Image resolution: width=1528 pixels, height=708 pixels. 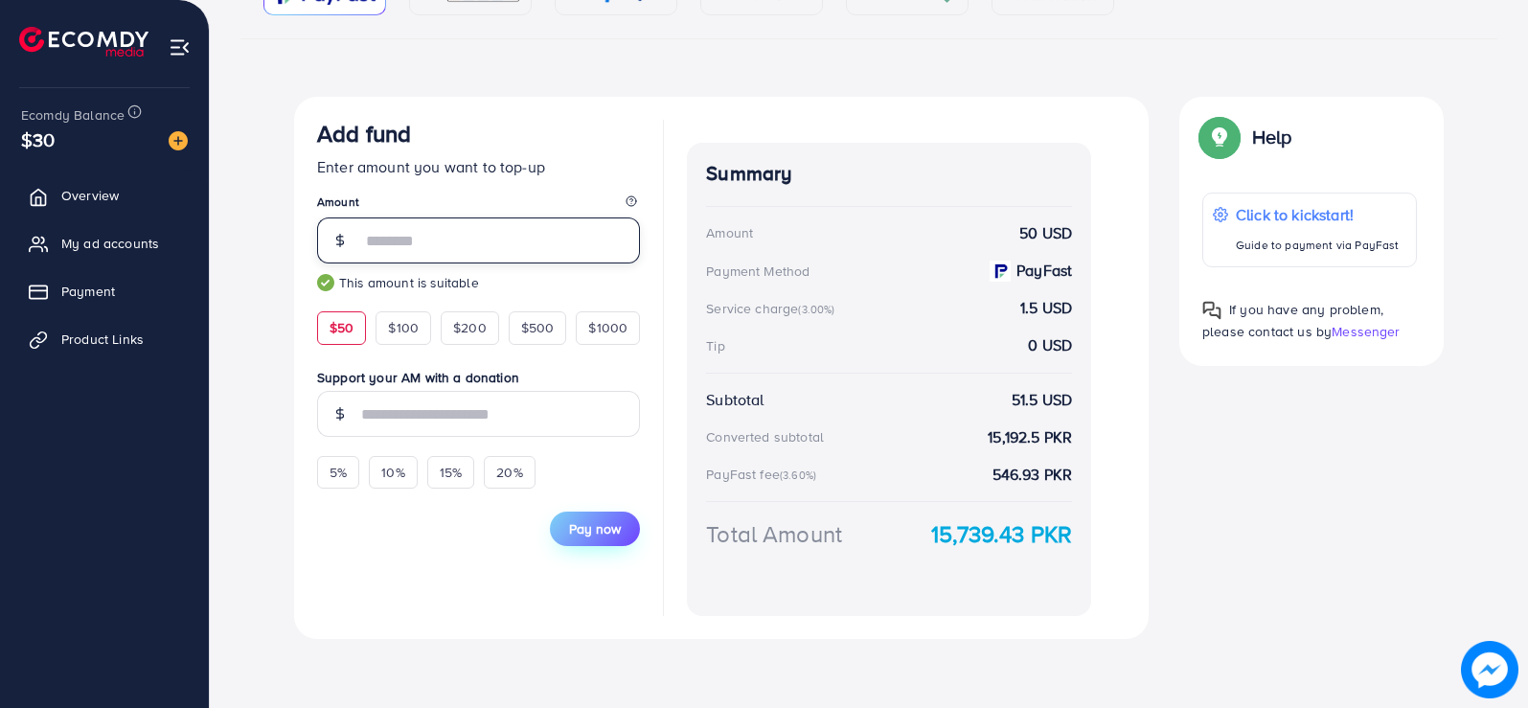 I want to click on small: (3.00%), so click(x=816, y=309).